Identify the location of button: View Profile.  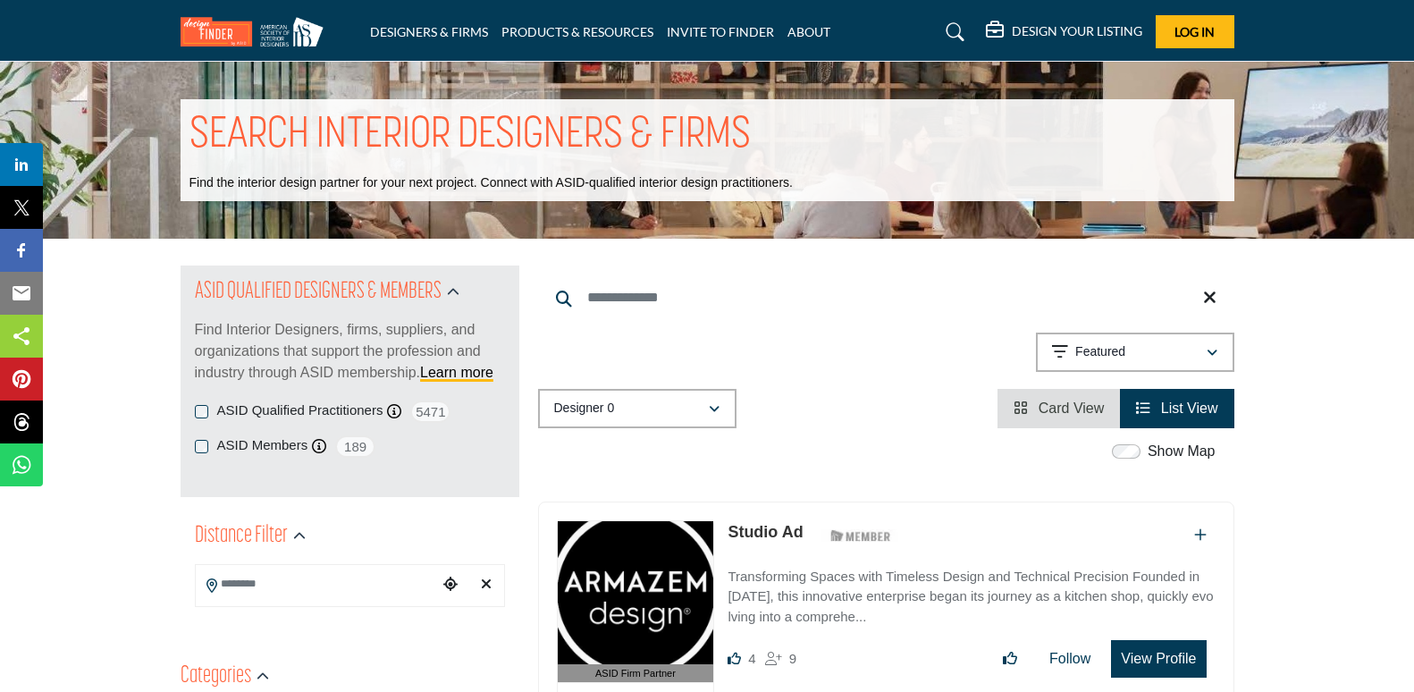
(1158, 659).